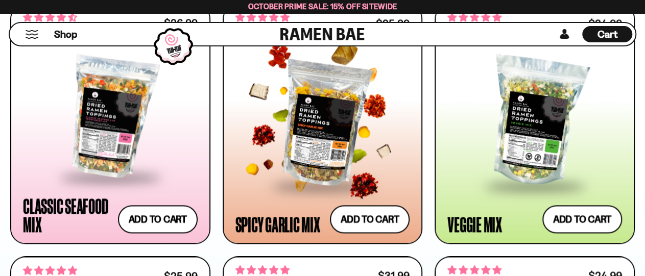 The width and height of the screenshot is (645, 276). Describe the element at coordinates (323, 124) in the screenshot. I see `a: 4.75 stars 963 reviews $25.99 Spicy Garlic Mix Add to cart` at that location.